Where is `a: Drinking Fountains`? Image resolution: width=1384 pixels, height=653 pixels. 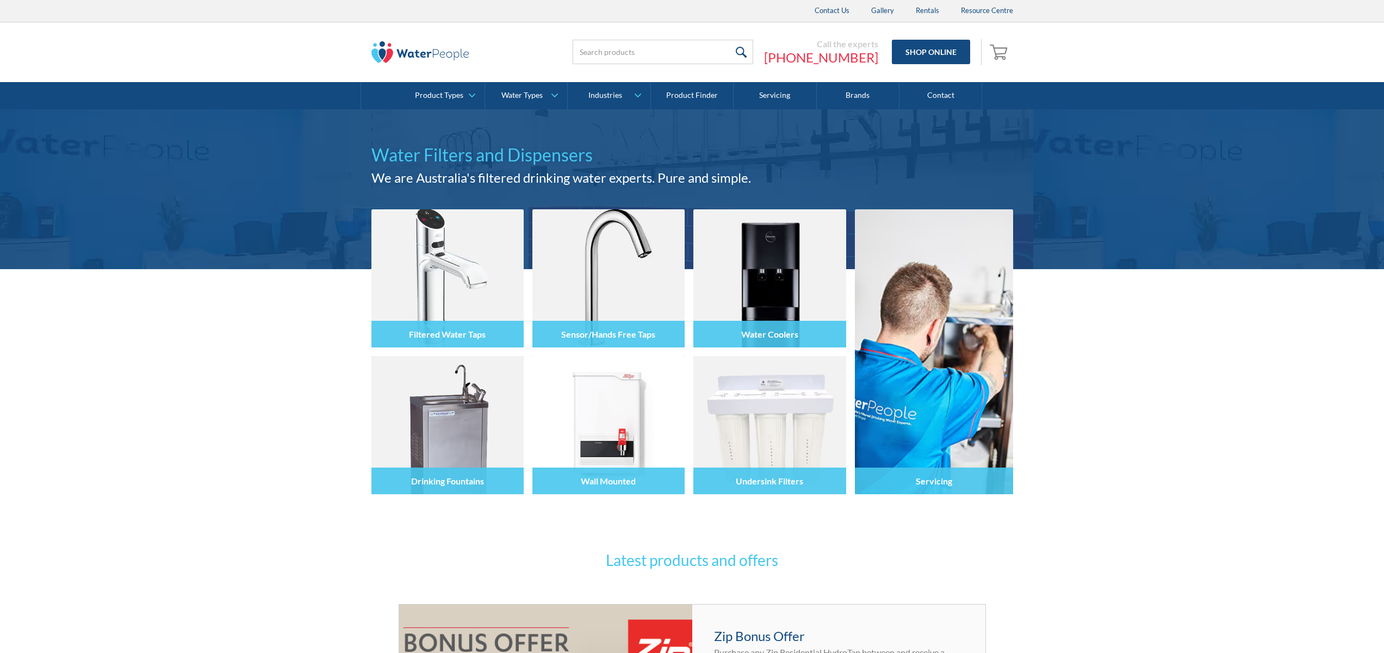
a: Drinking Fountains is located at coordinates (447, 425).